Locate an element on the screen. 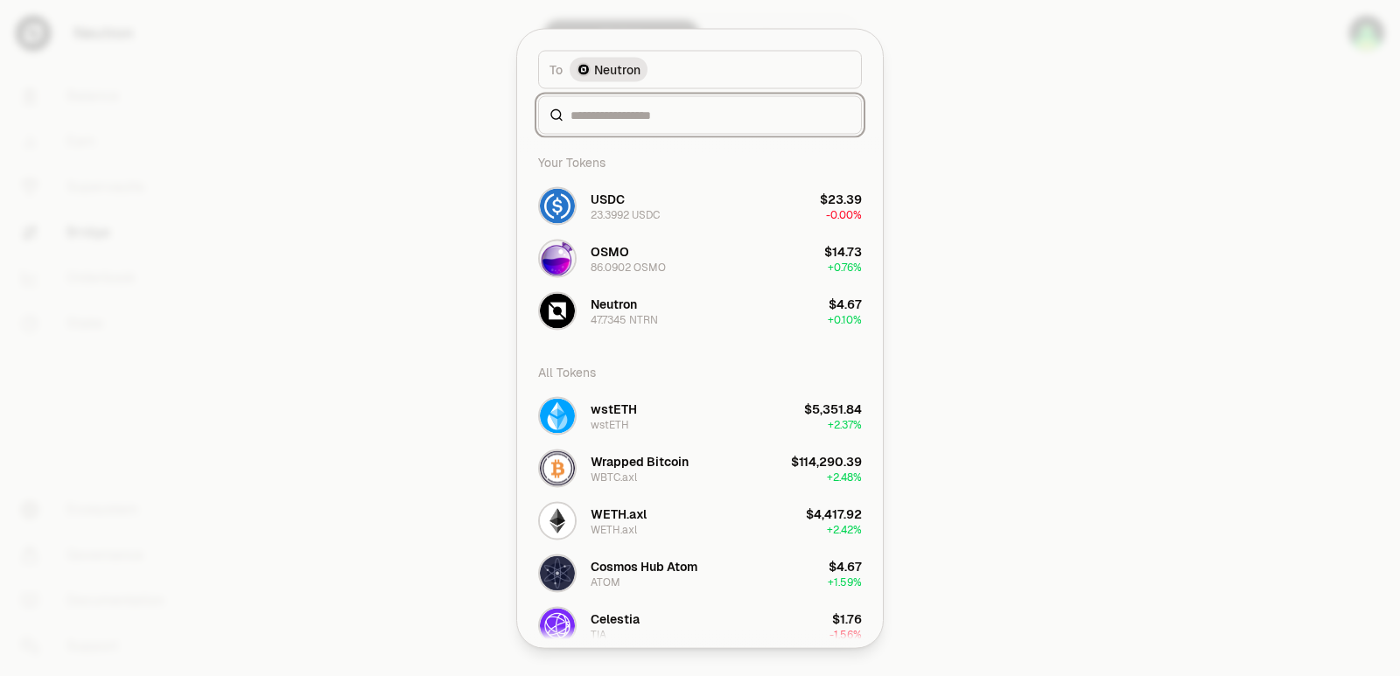 This screenshot has width=1400, height=676. span: + 2.37% is located at coordinates (844, 424).